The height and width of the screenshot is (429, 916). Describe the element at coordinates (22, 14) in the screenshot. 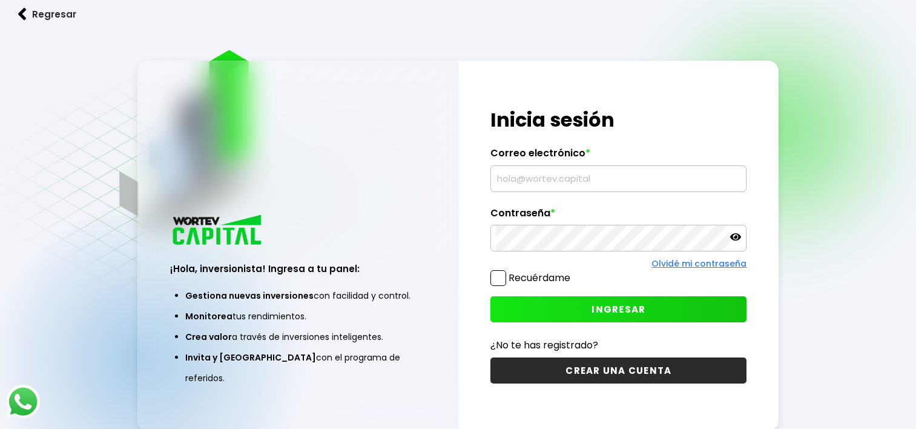

I see `img: flecha izquierda` at that location.